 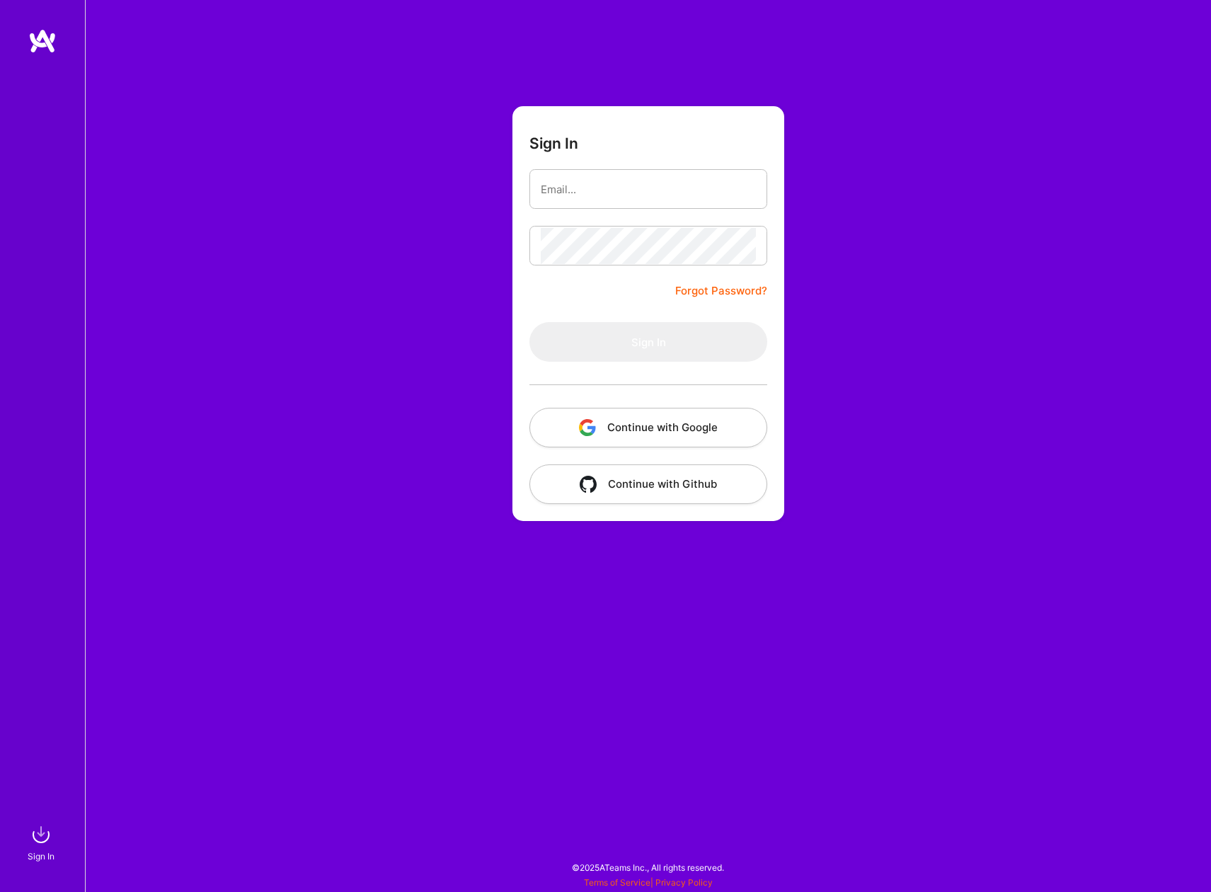 I want to click on button: Sign In, so click(x=649, y=342).